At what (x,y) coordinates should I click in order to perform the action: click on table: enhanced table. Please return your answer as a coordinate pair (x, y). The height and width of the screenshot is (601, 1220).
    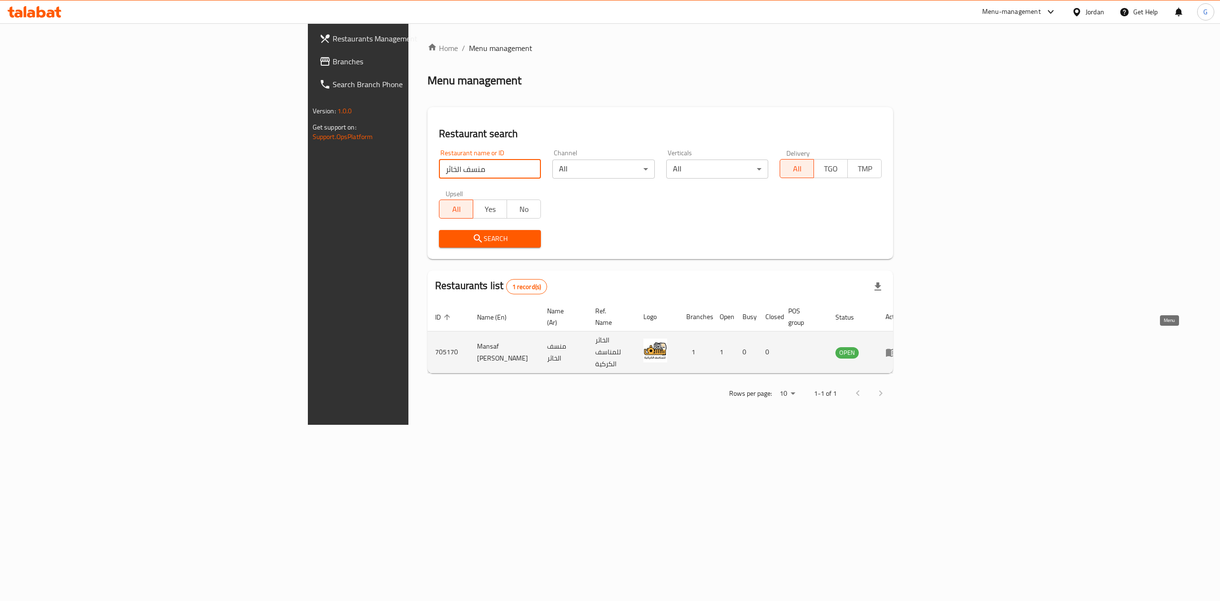
    Looking at the image, I should click on (669, 338).